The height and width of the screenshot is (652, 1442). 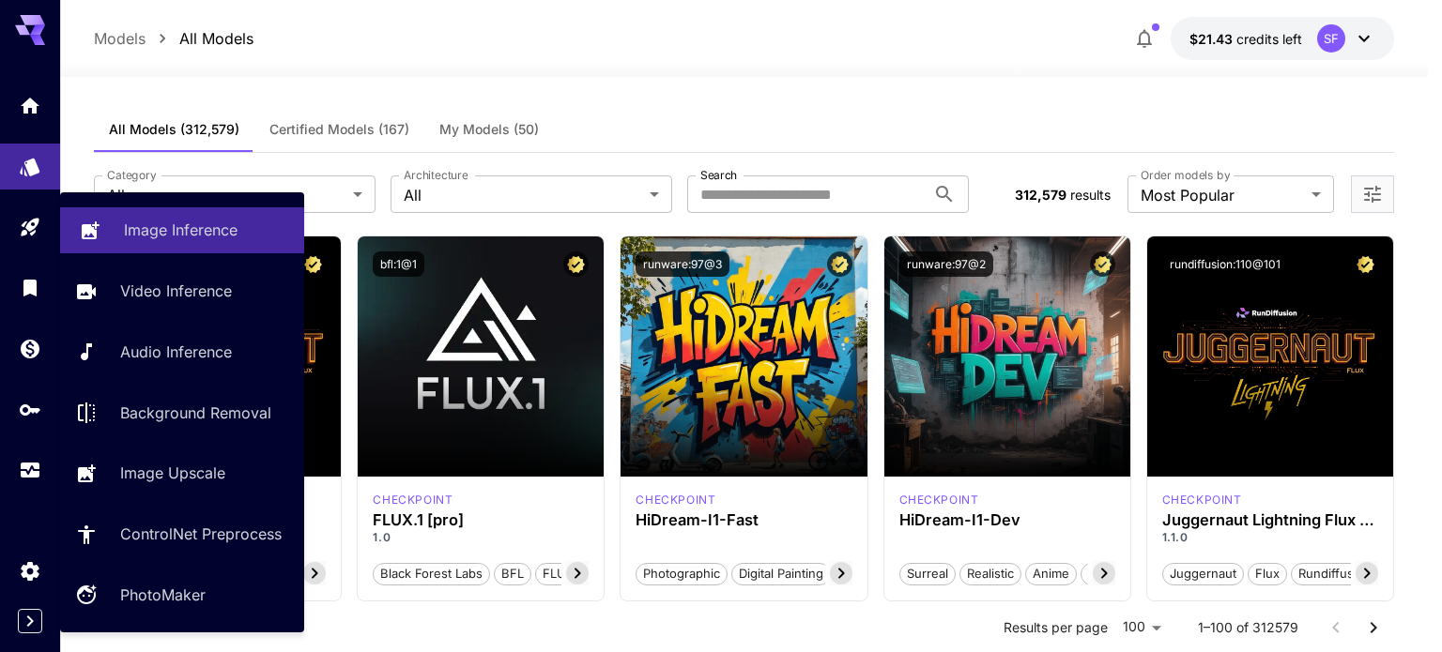 What do you see at coordinates (481, 538) in the screenshot?
I see `p: 1.0` at bounding box center [481, 538].